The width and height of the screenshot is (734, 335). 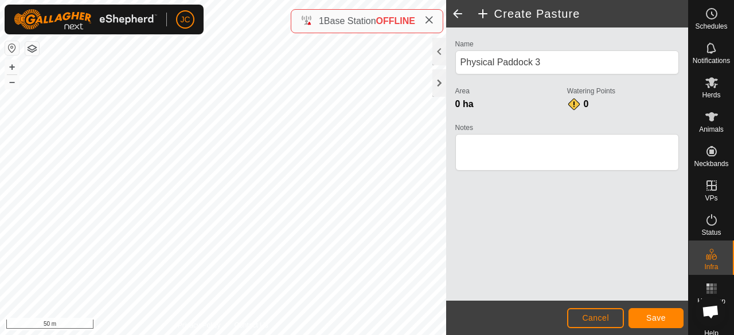 I want to click on span: 0, so click(x=586, y=104).